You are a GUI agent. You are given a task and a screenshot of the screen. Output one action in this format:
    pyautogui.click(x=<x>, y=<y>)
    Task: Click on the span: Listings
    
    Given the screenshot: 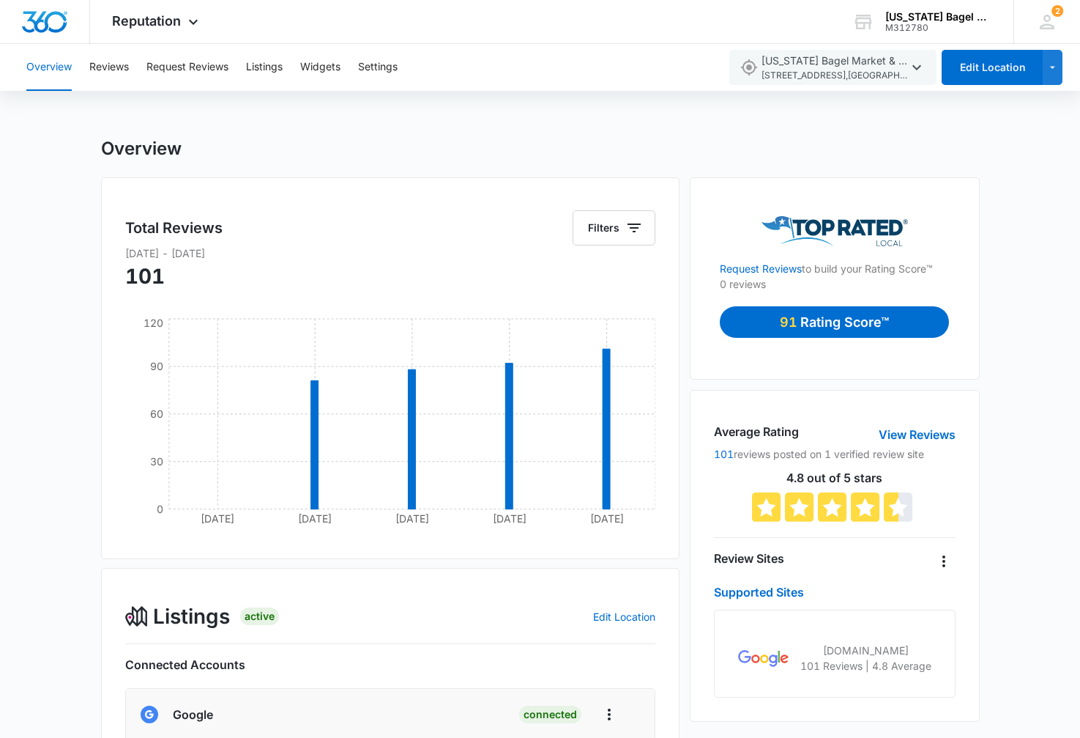 What is the action you would take?
    pyautogui.click(x=191, y=616)
    